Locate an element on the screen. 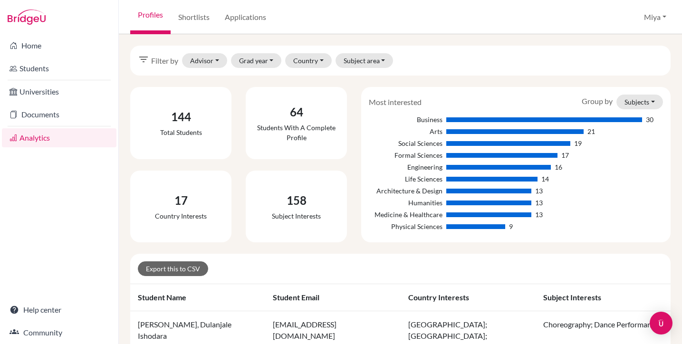 The image size is (682, 344). th: Student name is located at coordinates (198, 298).